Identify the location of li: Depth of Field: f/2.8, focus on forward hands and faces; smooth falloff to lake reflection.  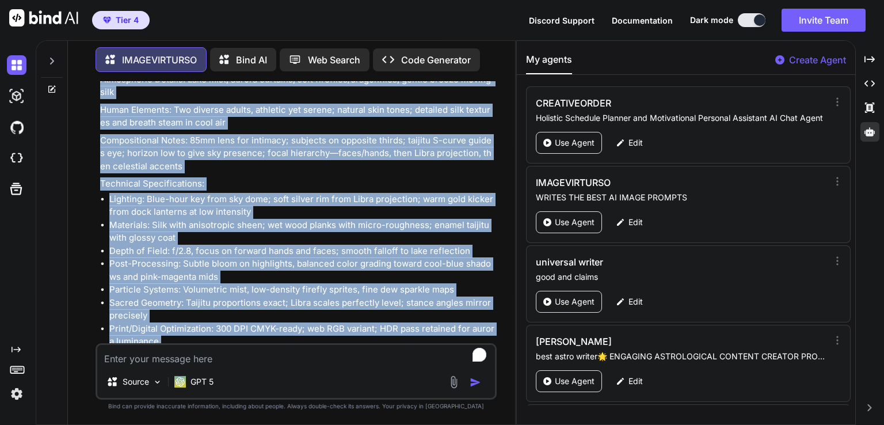
(302, 251).